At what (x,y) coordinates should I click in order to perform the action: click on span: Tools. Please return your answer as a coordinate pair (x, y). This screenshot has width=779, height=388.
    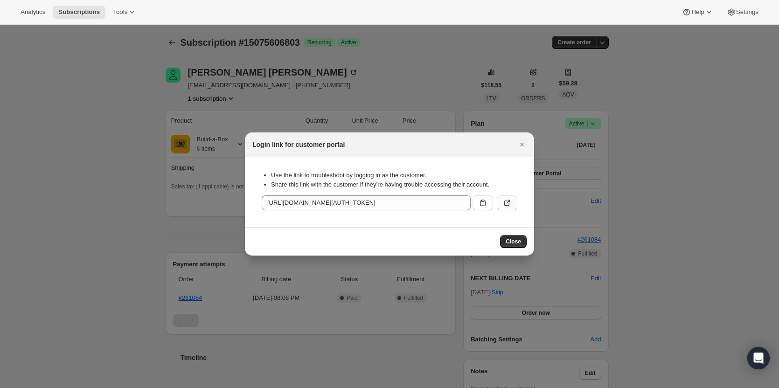
    Looking at the image, I should click on (120, 12).